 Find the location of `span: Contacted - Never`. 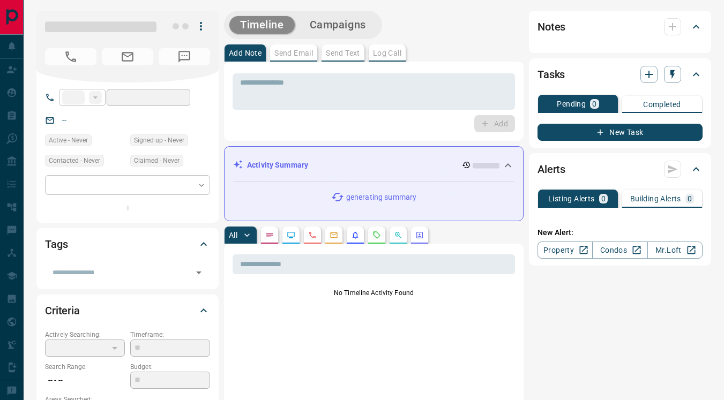

span: Contacted - Never is located at coordinates (74, 161).